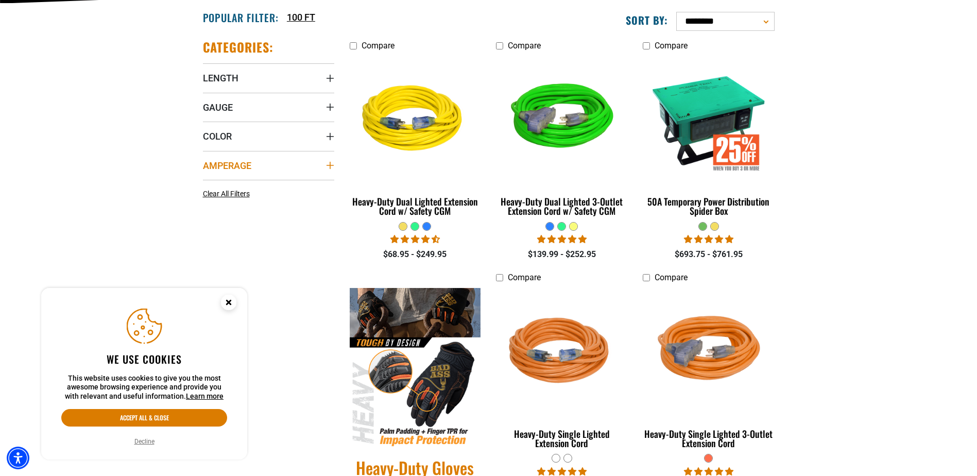  Describe the element at coordinates (144, 417) in the screenshot. I see `button: Accept all & close` at that location.